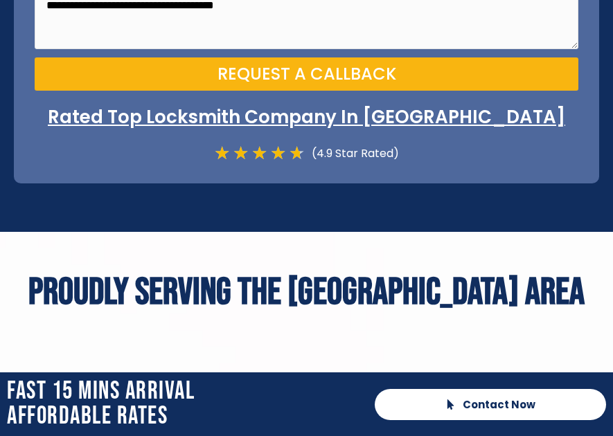 The image size is (613, 436). I want to click on span: Request a Callback, so click(307, 74).